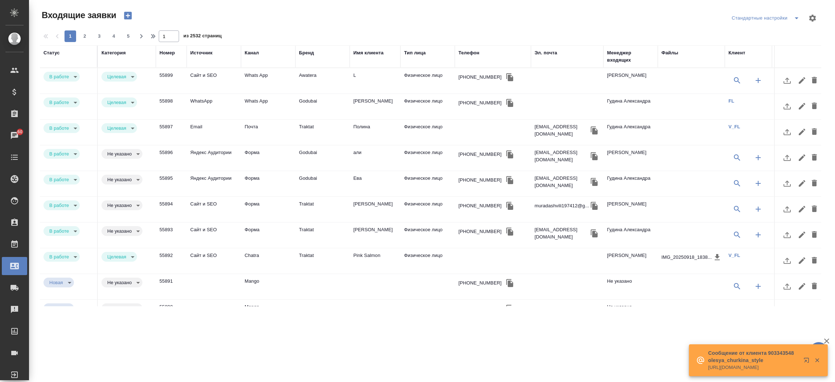 Image resolution: width=835 pixels, height=382 pixels. I want to click on td: Полина, so click(375, 132).